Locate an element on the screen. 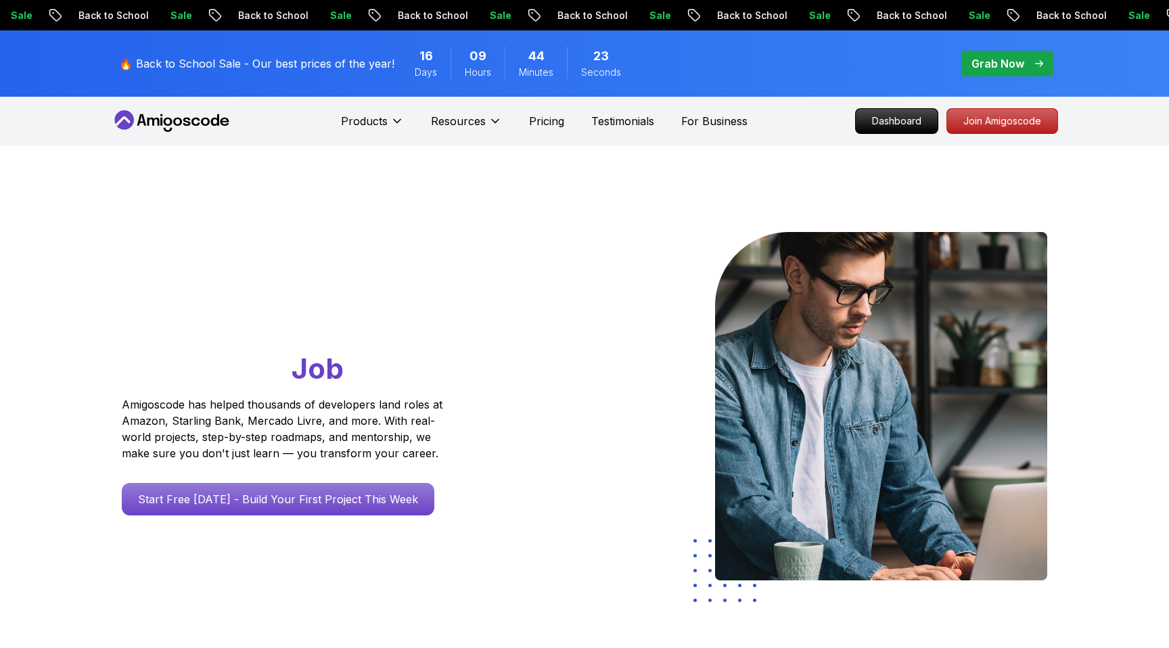 The height and width of the screenshot is (648, 1169). p: Dashboard is located at coordinates (896, 121).